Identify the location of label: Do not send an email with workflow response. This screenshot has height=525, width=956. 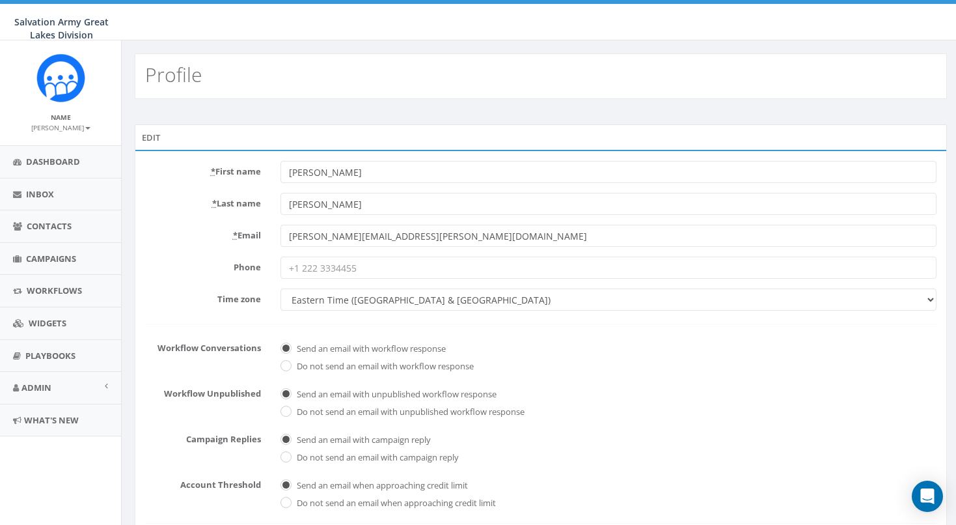
(383, 366).